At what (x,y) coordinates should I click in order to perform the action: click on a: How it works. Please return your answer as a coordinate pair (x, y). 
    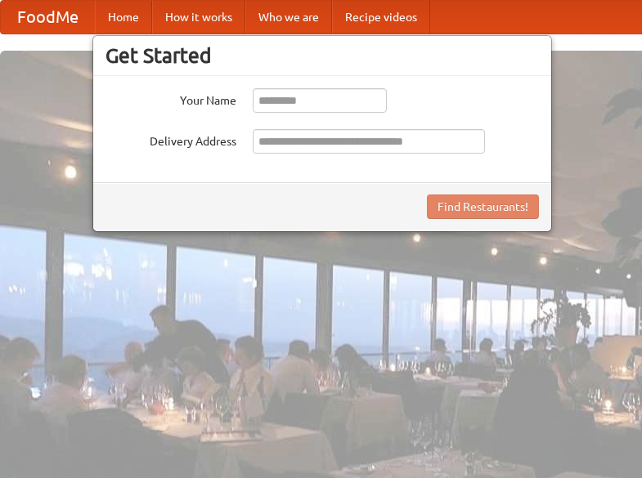
    Looking at the image, I should click on (199, 17).